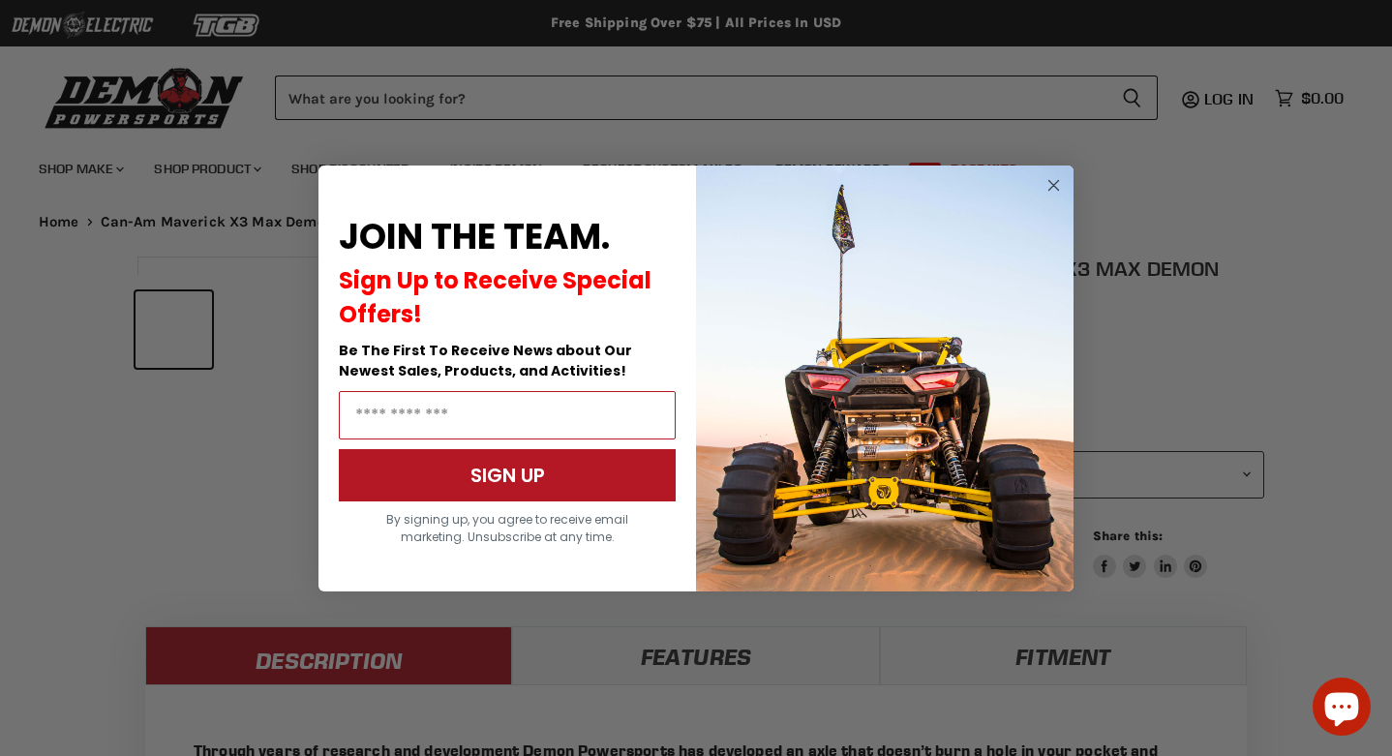 The width and height of the screenshot is (1392, 756). I want to click on img: a9095488-b6e7-41ba-879d-588abfab540b.jpeg, so click(885, 378).